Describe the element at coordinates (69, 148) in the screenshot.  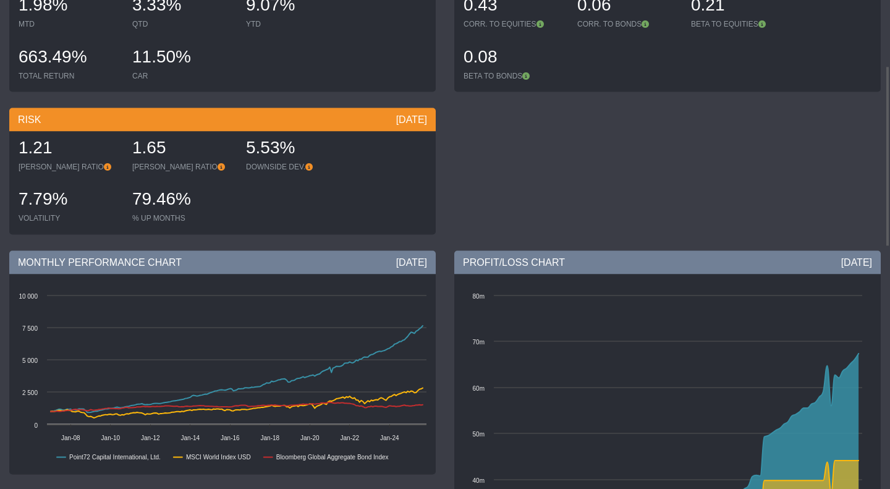
I see `div: 1.21` at that location.